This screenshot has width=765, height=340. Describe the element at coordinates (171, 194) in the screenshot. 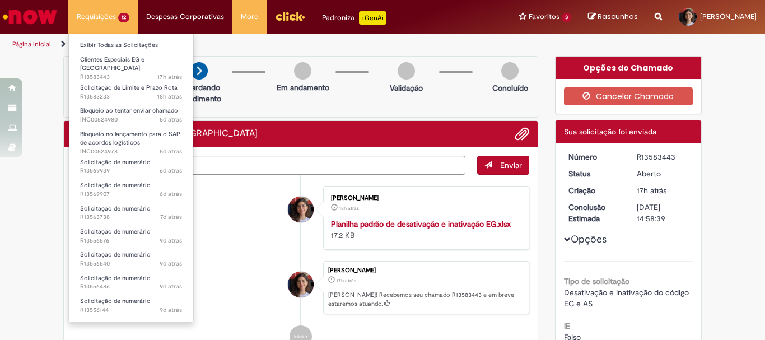

I see `span: 6d atrás` at that location.